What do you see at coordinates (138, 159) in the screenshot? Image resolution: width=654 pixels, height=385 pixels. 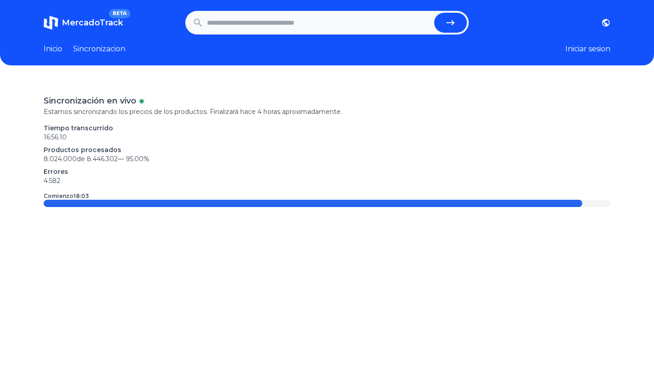 I see `span: 95.00 %` at bounding box center [138, 159].